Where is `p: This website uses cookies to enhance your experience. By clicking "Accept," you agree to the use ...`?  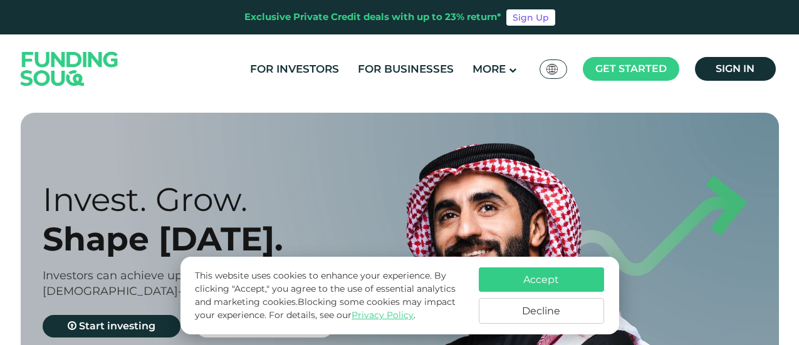 p: This website uses cookies to enhance your experience. By clicking "Accept," you agree to the use ... is located at coordinates (330, 296).